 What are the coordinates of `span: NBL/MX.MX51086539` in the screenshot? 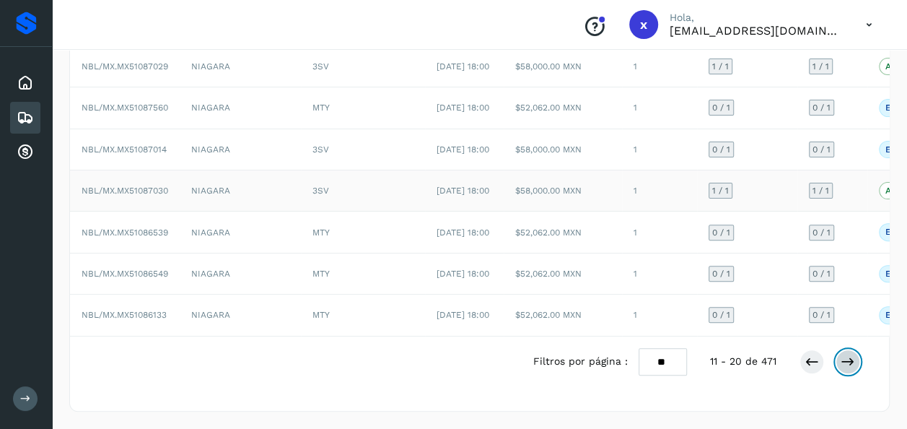 It's located at (125, 232).